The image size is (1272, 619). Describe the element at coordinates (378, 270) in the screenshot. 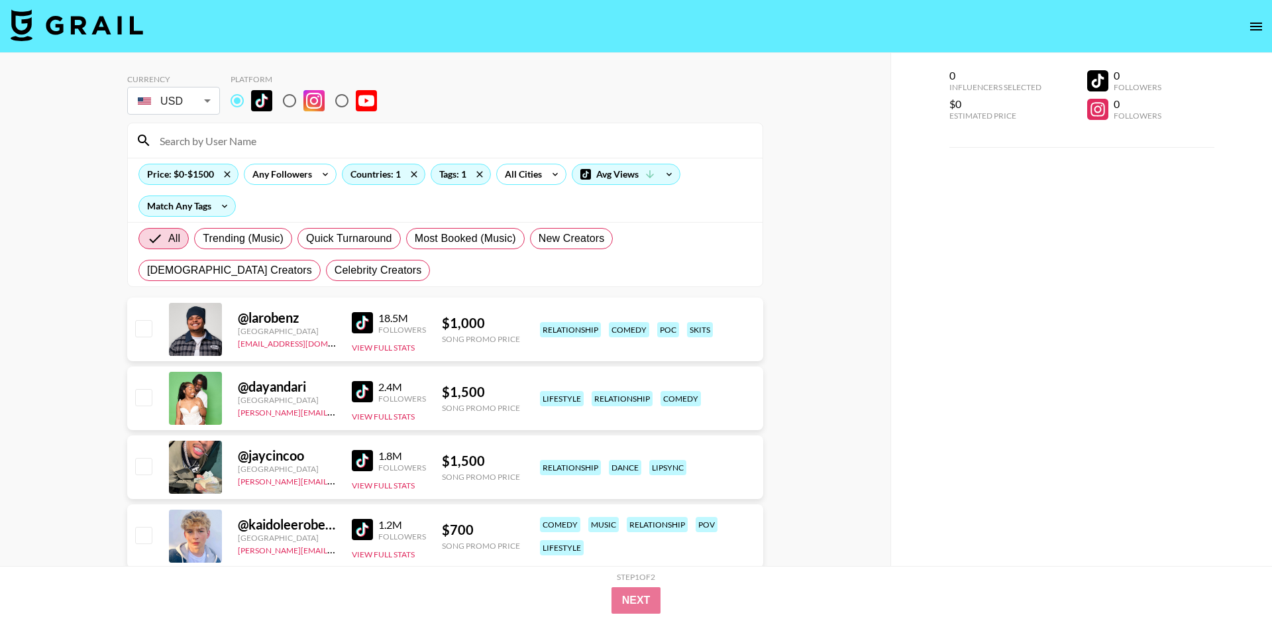

I see `span: Celebrity Creators` at that location.